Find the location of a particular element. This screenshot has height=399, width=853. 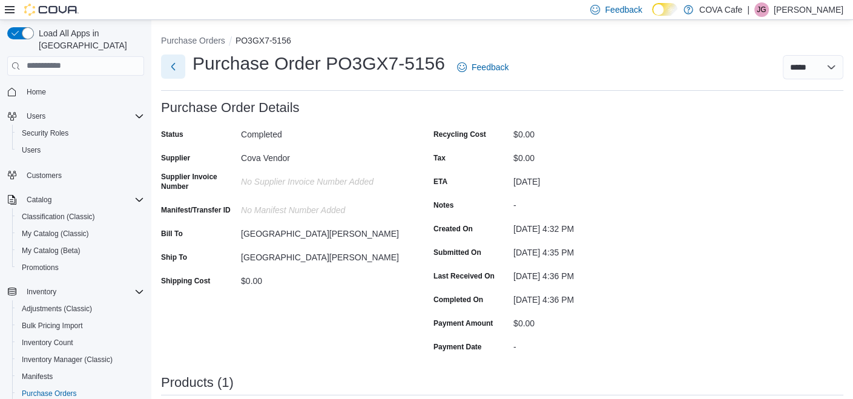

img: Cova is located at coordinates (51, 10).